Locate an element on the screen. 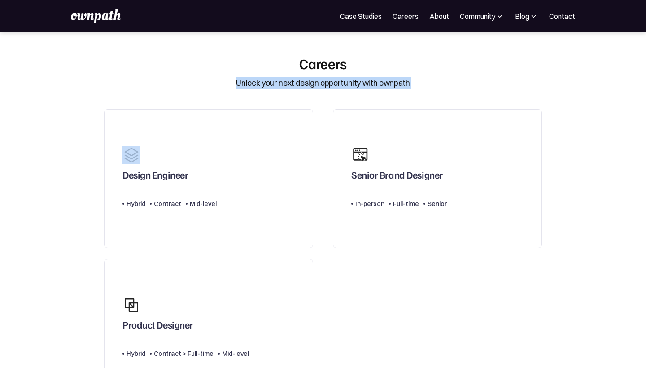 Image resolution: width=646 pixels, height=368 pixels. a: About is located at coordinates (439, 16).